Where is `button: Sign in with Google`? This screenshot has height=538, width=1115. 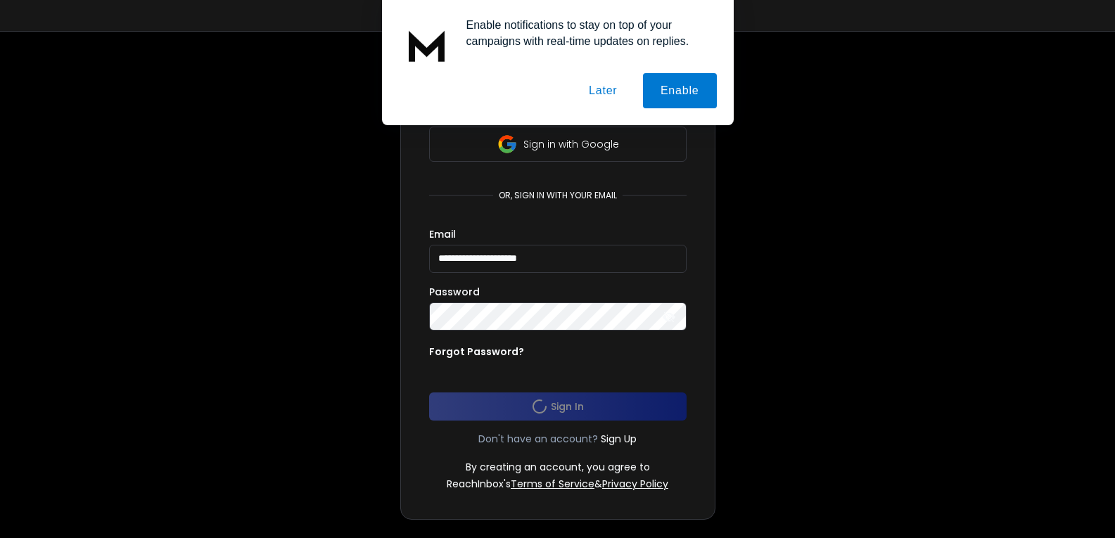
button: Sign in with Google is located at coordinates (558, 144).